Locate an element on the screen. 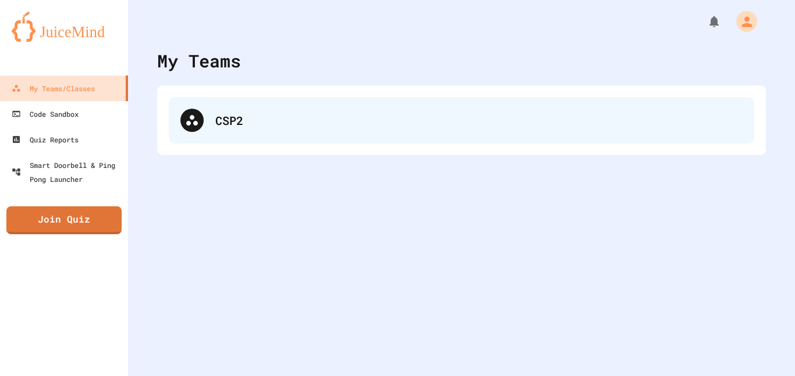  a: Join Quiz is located at coordinates (64, 220).